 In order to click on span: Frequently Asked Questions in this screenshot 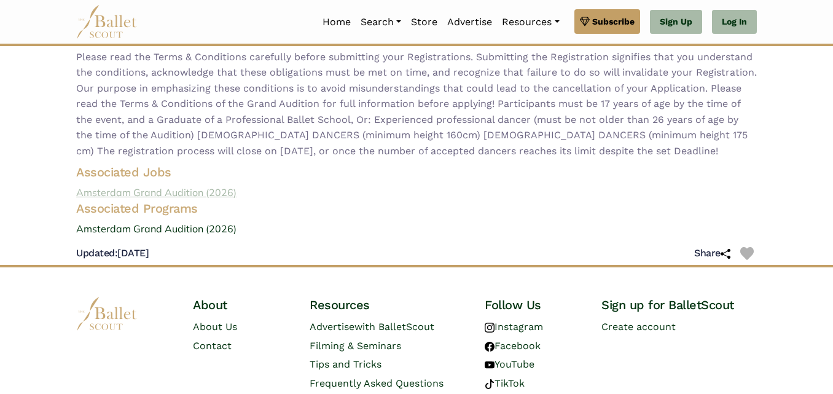, I will do `click(377, 383)`.